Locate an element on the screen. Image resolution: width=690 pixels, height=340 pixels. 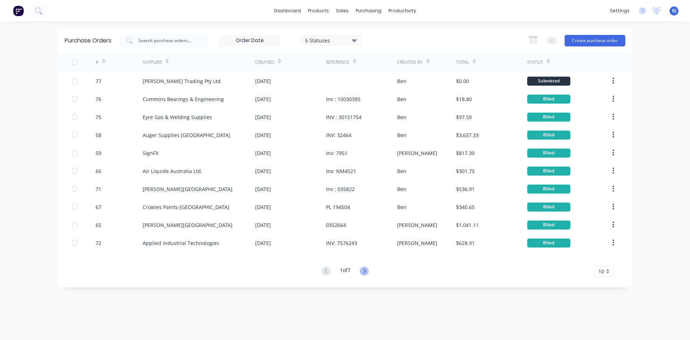
div: Submitted is located at coordinates (549, 81).